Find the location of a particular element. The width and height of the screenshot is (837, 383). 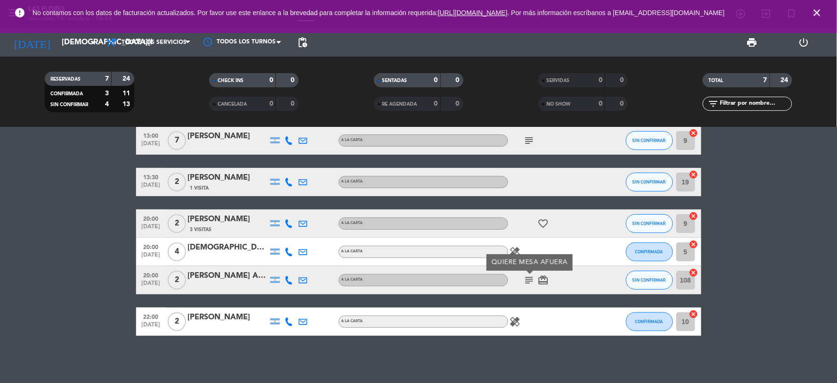

span: TOTAL is located at coordinates (716, 81).